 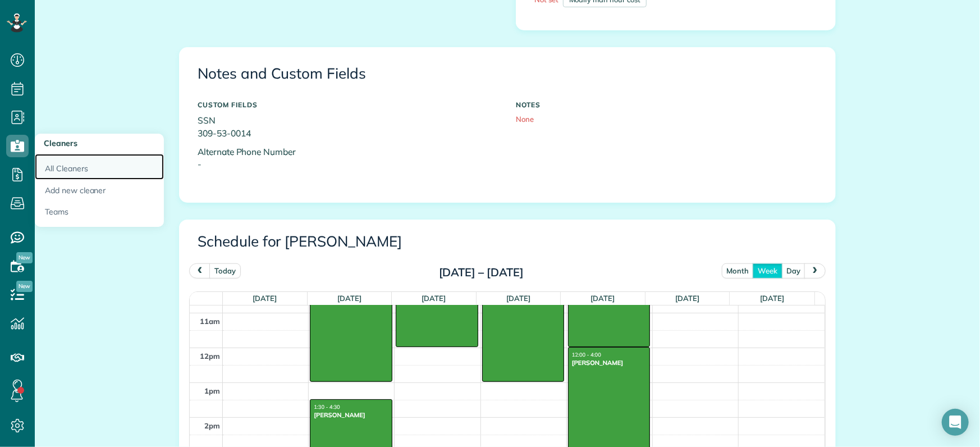 What do you see at coordinates (327, 407) in the screenshot?
I see `span: 1:30 - 4:30` at bounding box center [327, 407].